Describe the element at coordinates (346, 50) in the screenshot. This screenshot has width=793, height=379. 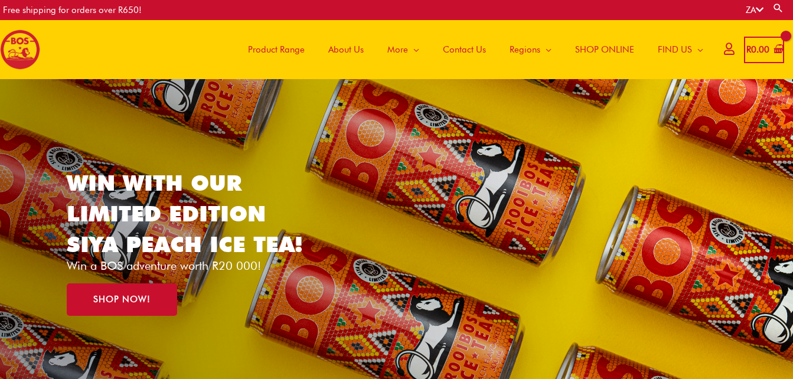
I see `span: About Us` at that location.